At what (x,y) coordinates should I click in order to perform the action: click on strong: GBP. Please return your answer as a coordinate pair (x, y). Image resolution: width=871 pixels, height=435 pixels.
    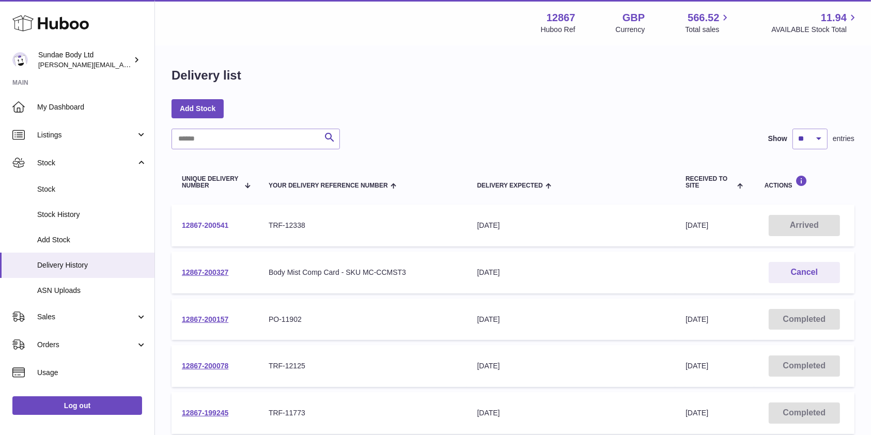
    Looking at the image, I should click on (633, 18).